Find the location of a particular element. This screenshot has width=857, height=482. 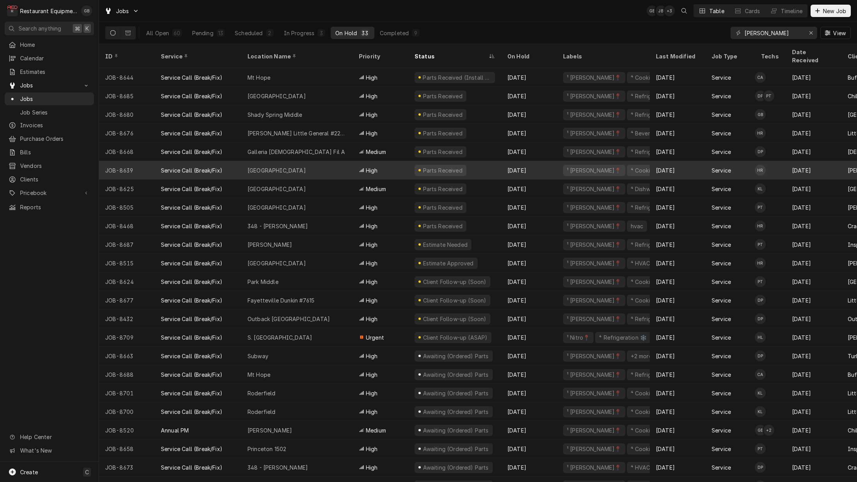

span: Urgent is located at coordinates (375, 337).